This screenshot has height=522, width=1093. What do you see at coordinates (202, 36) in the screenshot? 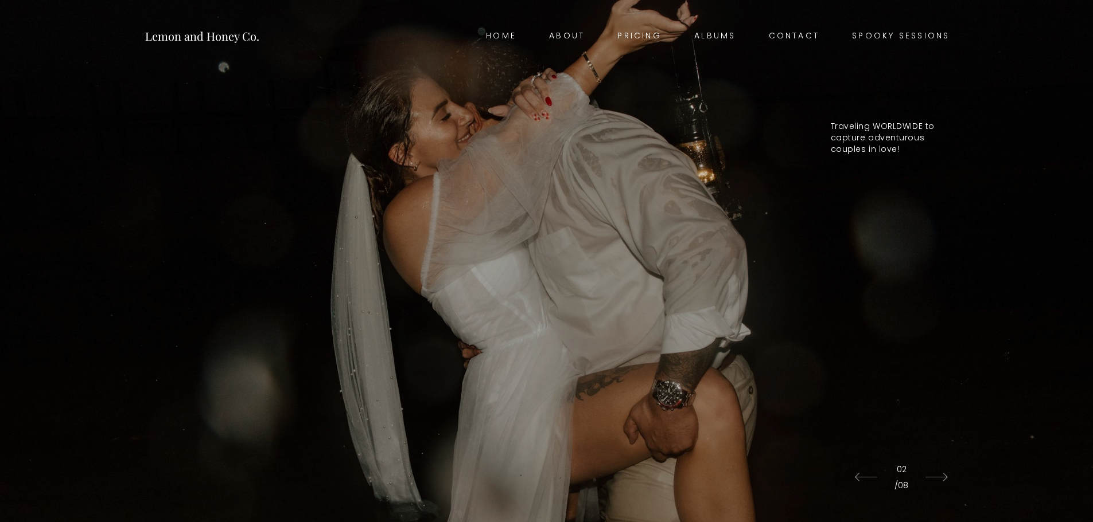
I see `span: Lemon and Honey Co.` at bounding box center [202, 36].